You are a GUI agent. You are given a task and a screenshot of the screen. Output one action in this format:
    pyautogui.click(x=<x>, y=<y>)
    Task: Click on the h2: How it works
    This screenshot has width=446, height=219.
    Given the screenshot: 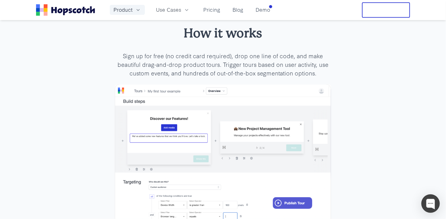 What is the action you would take?
    pyautogui.click(x=223, y=33)
    